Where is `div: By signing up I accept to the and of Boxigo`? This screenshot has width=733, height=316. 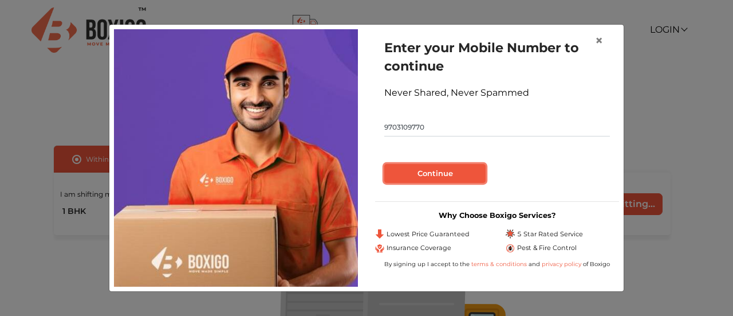 div: By signing up I accept to the and of Boxigo is located at coordinates (497, 263).